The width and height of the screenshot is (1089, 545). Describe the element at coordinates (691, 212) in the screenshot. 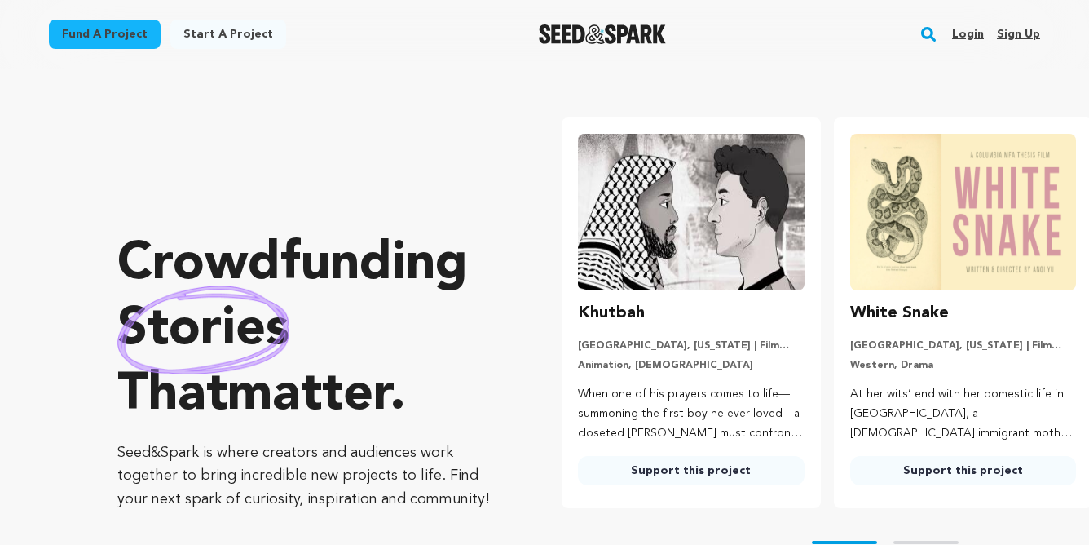

I see `img: Khutbah image` at that location.